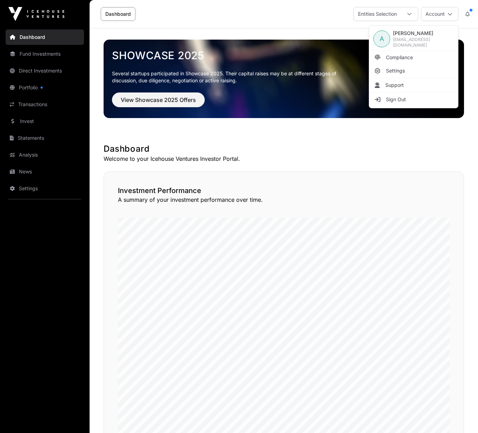  I want to click on span: View Showcase 2025 Offers, so click(158, 100).